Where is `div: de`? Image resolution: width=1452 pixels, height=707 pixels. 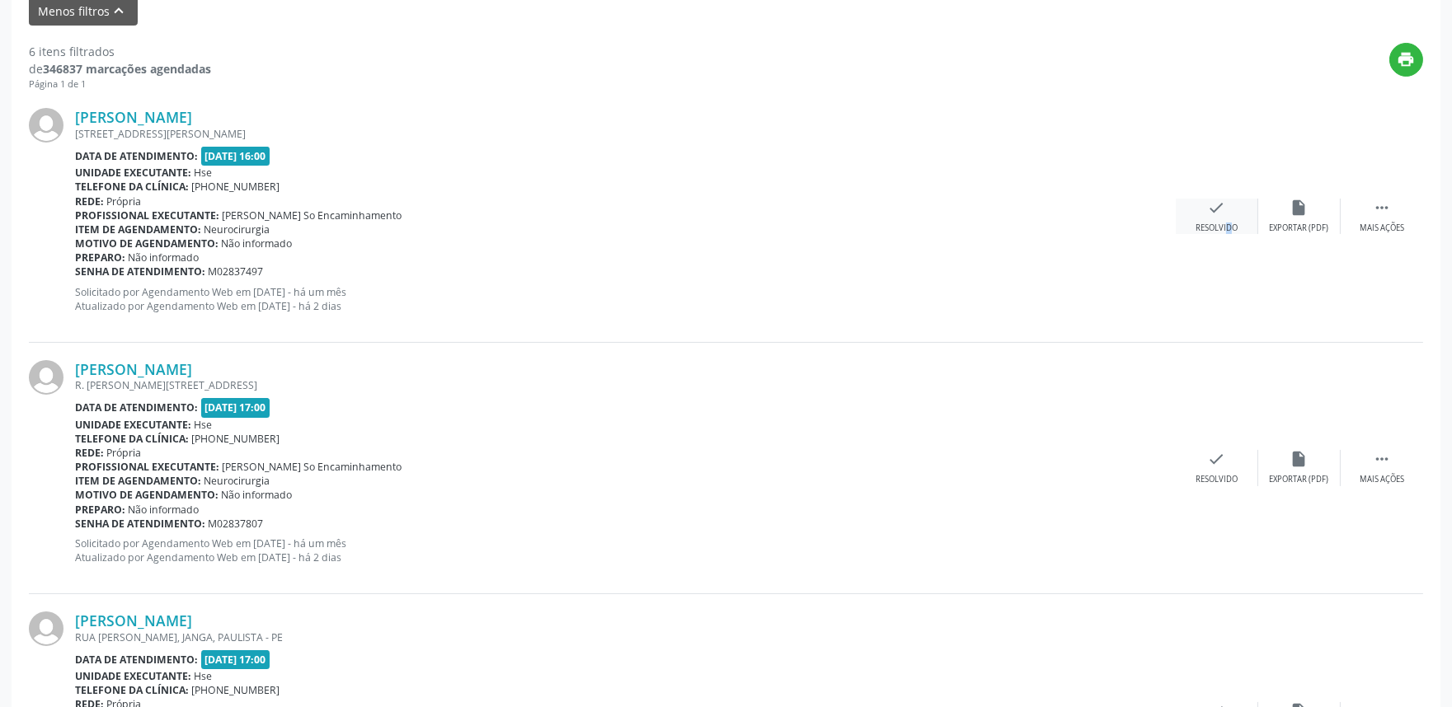 div: de is located at coordinates (120, 68).